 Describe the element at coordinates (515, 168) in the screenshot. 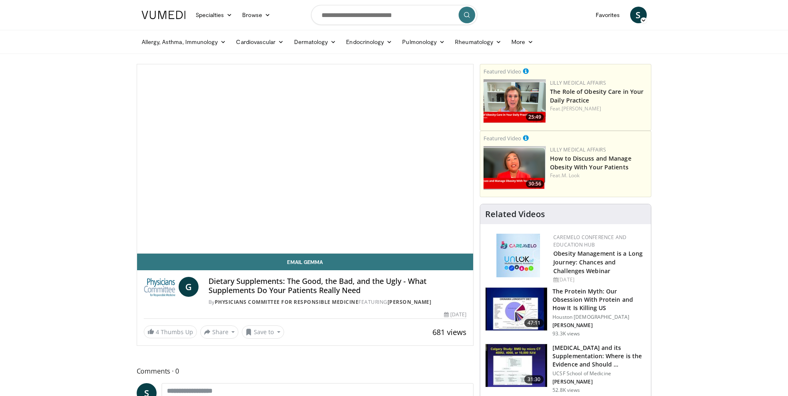

I see `a: 30:56` at that location.